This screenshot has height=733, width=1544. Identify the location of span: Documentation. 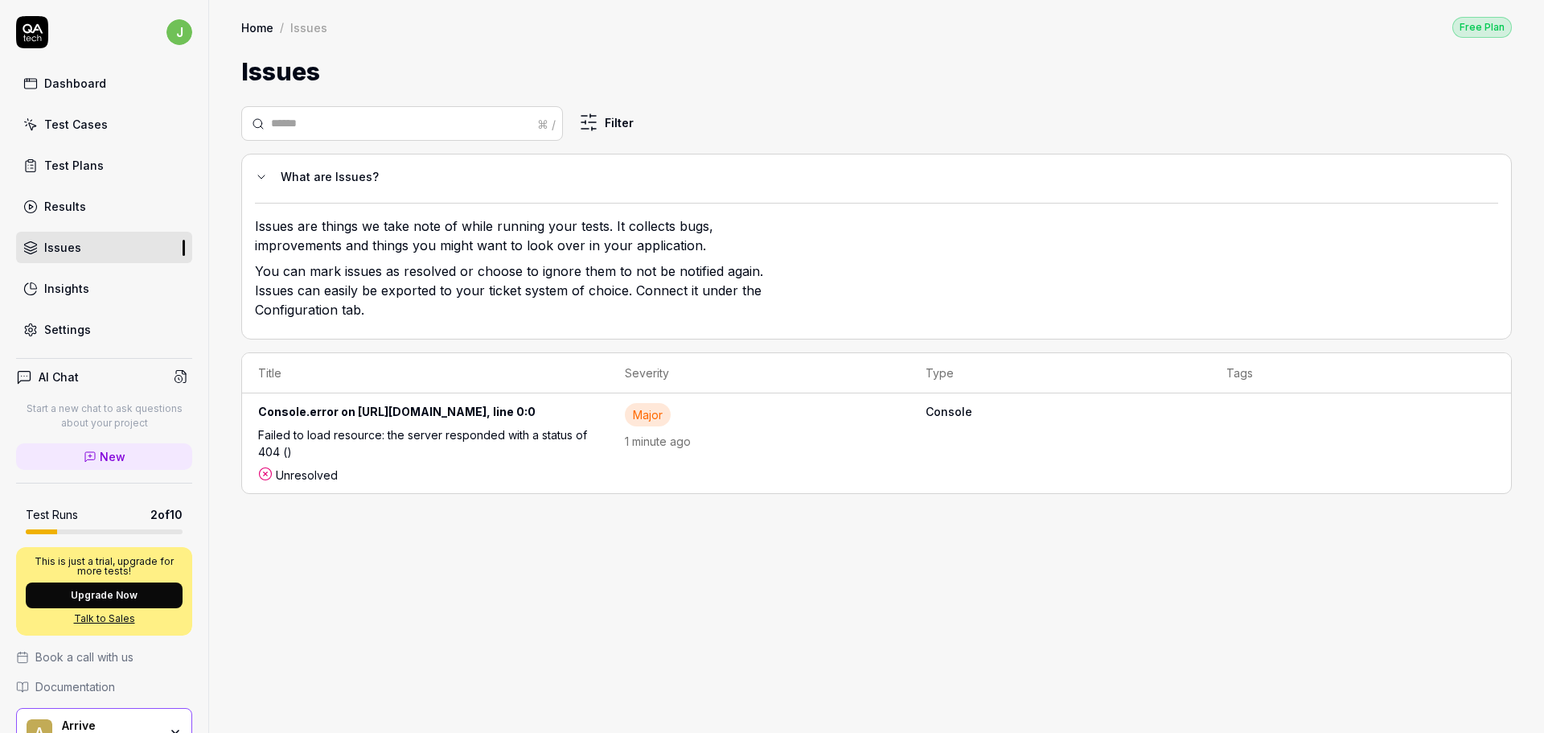
(75, 686).